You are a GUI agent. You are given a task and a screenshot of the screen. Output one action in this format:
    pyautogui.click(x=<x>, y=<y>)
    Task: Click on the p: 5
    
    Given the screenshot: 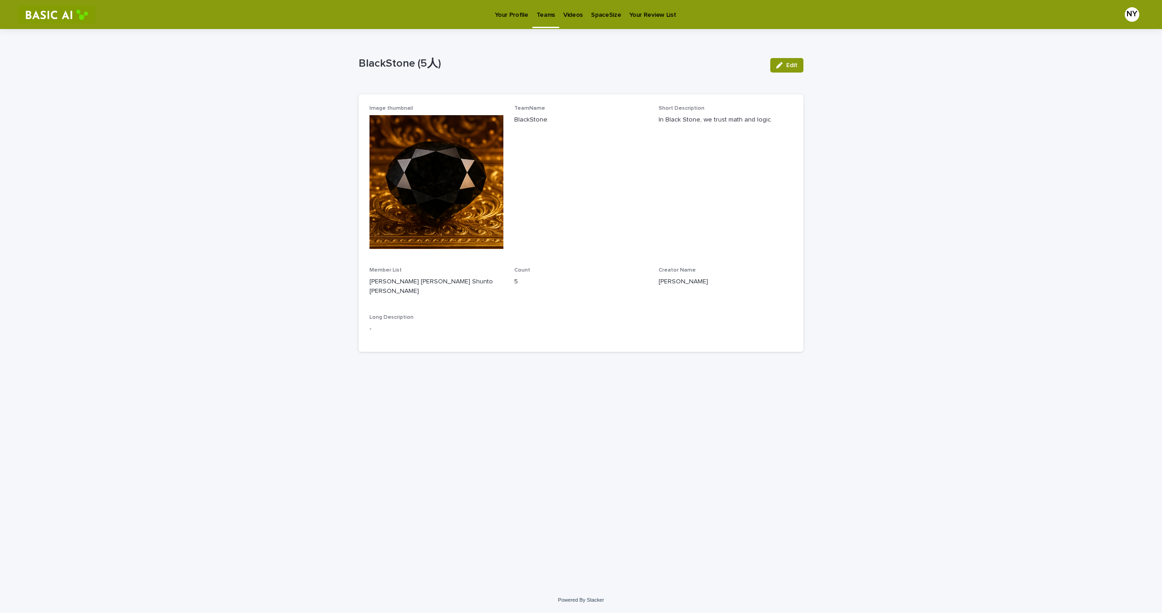 What is the action you would take?
    pyautogui.click(x=581, y=282)
    